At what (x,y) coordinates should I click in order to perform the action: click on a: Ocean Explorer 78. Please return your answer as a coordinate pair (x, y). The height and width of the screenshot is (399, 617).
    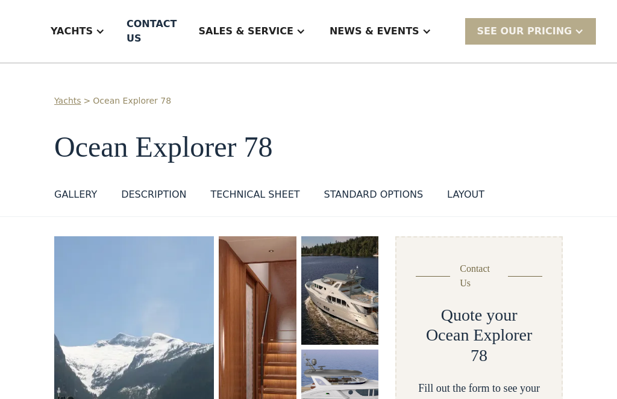
    Looking at the image, I should click on (132, 101).